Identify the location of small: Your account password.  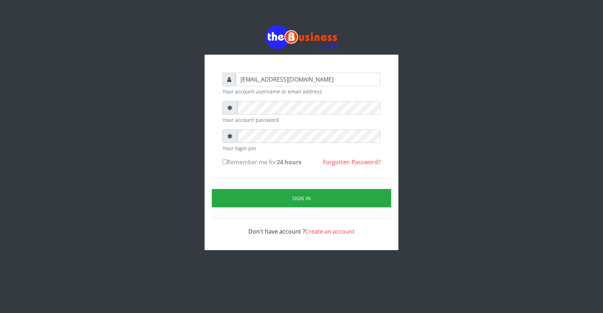
(302, 120).